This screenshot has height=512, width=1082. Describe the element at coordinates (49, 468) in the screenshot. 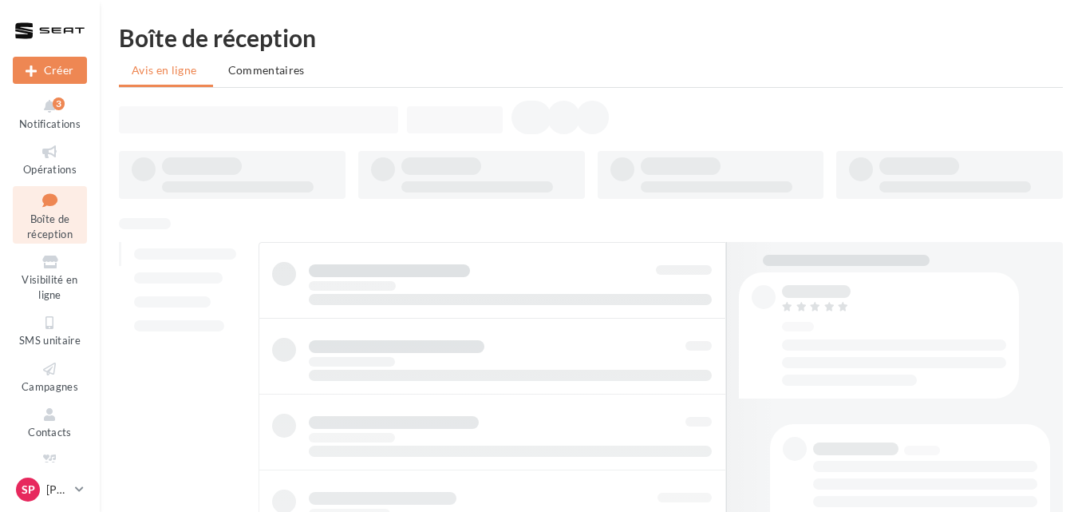

I see `a: Médiathèque` at that location.